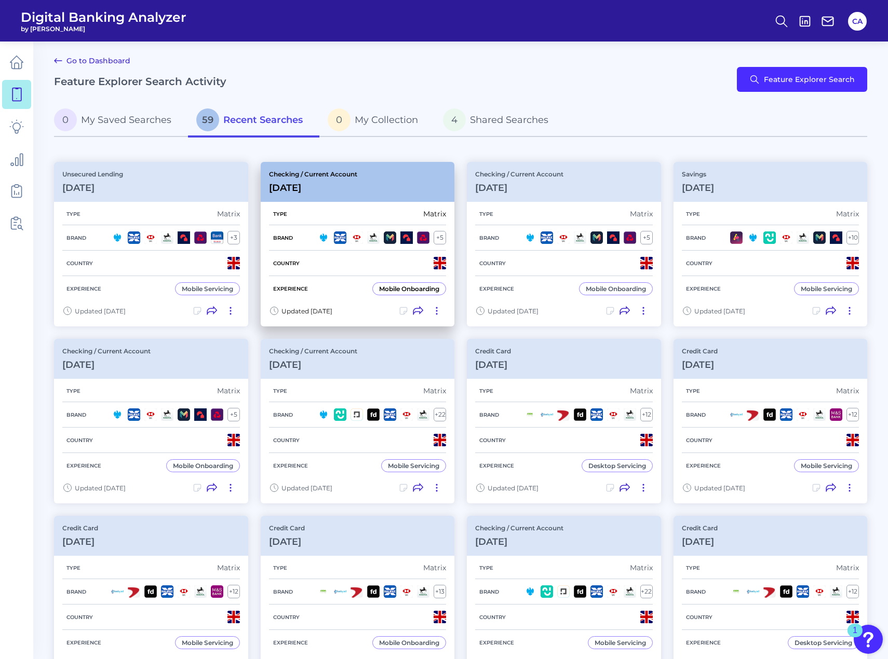 This screenshot has width=888, height=659. What do you see at coordinates (802, 79) in the screenshot?
I see `button: Feature Explorer Search` at bounding box center [802, 79].